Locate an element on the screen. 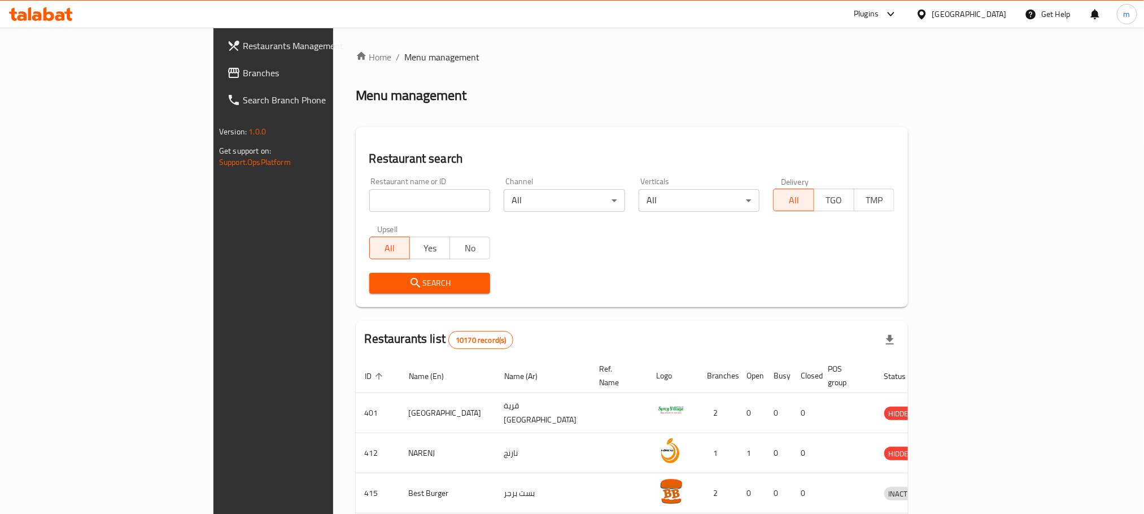 This screenshot has width=1144, height=514. div: Plugins is located at coordinates (866, 14).